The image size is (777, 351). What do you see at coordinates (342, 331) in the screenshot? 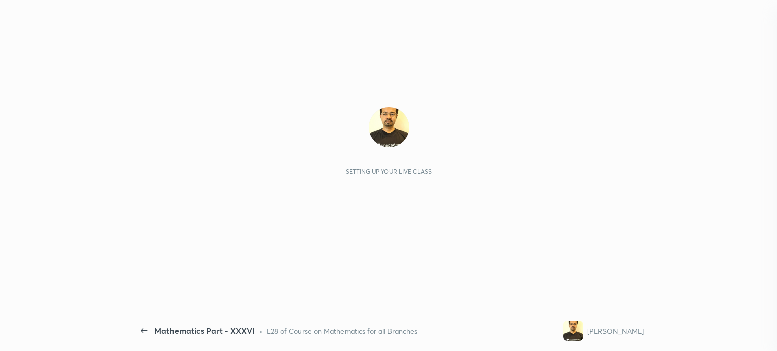
I see `div: L28 of Course on Mathematics for all Branches` at bounding box center [342, 331].